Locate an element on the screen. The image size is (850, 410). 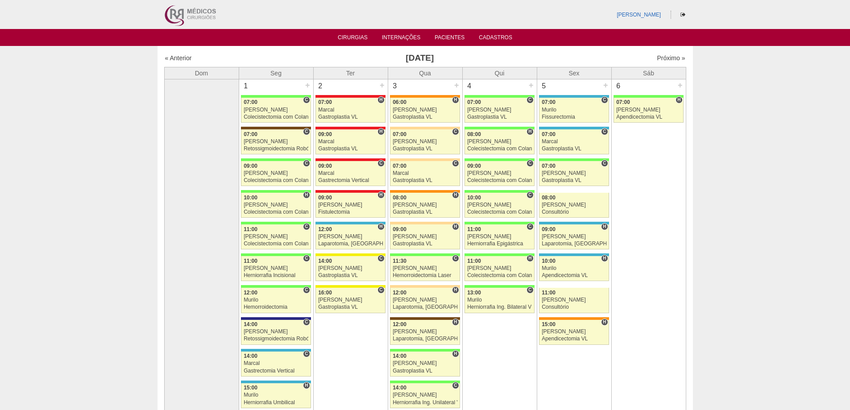
span: 10:00 is located at coordinates (548, 261).